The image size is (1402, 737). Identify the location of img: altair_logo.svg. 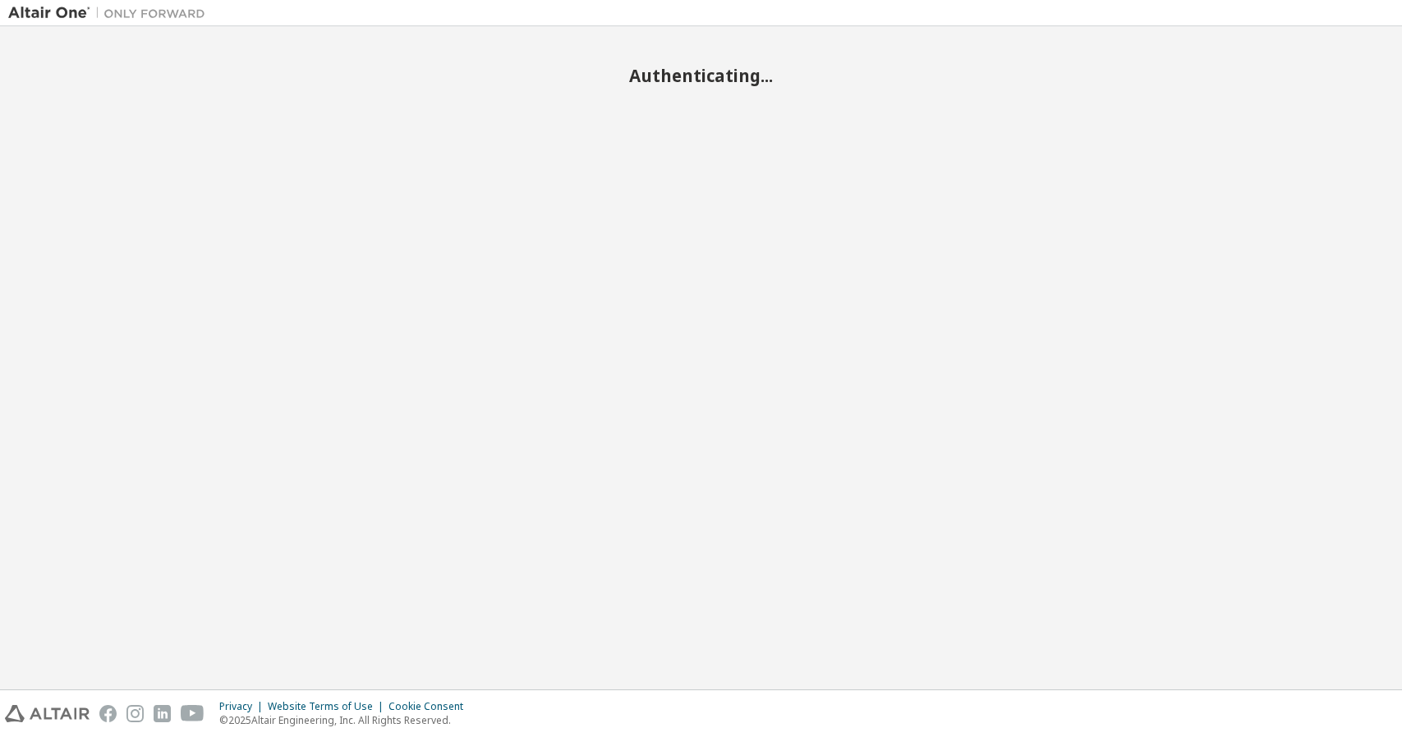
(47, 714).